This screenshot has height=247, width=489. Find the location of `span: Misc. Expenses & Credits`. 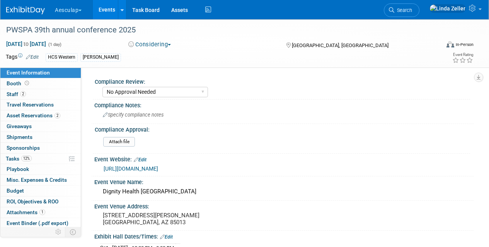

span: Misc. Expenses & Credits is located at coordinates (37, 180).